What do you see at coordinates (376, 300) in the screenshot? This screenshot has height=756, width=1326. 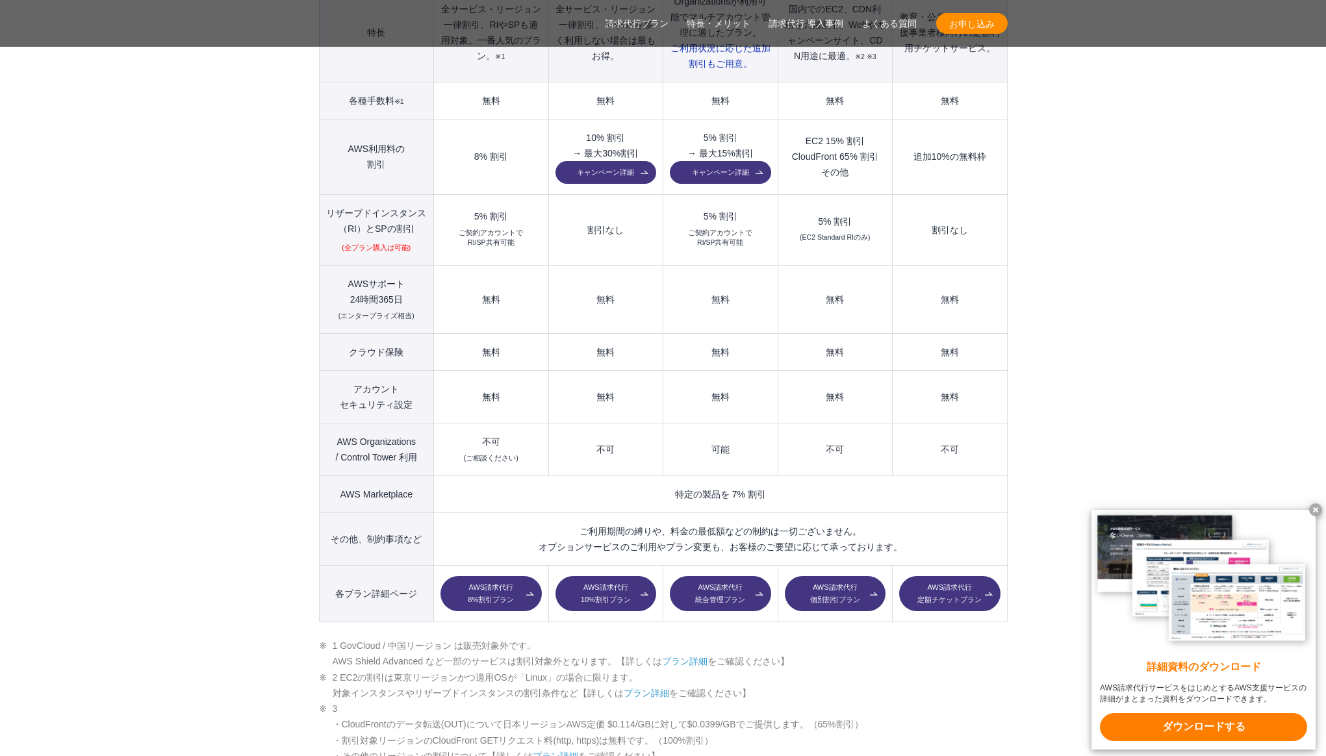 I see `th: AWSサポート 24時間365日` at bounding box center [376, 300].